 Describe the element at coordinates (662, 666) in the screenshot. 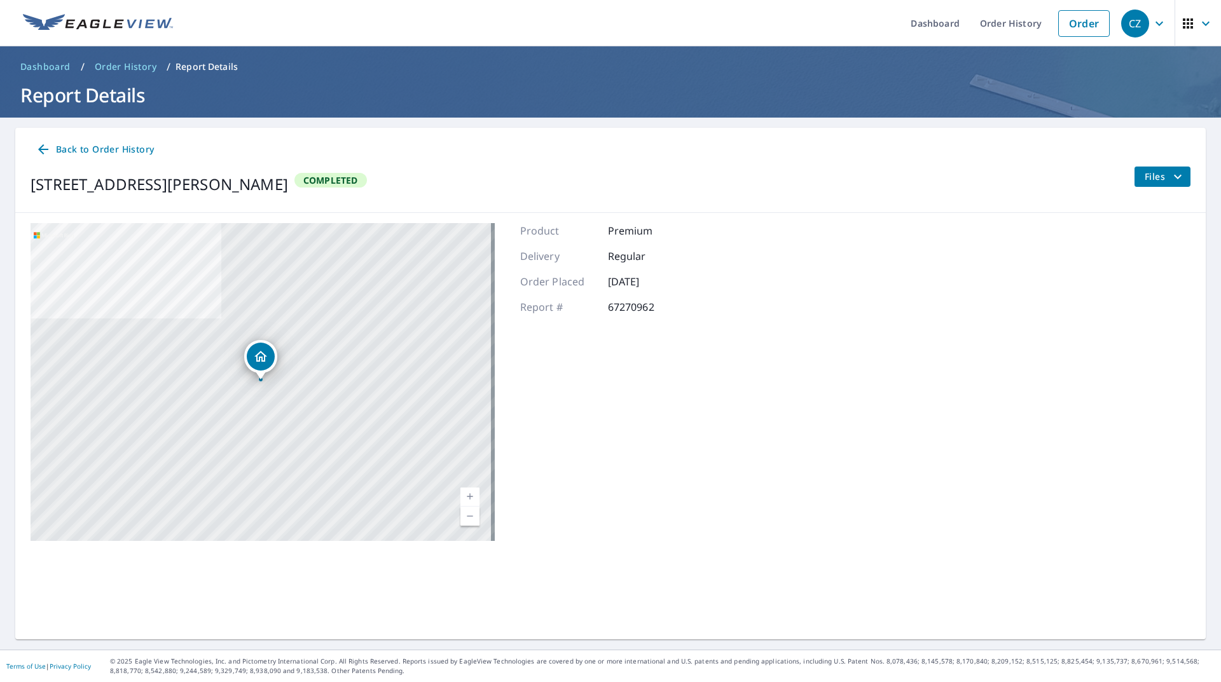

I see `p: © 2025 Eagle View Technologies, Inc. and Pictometry International Corp. All Rights Reserved. Repo...` at that location.